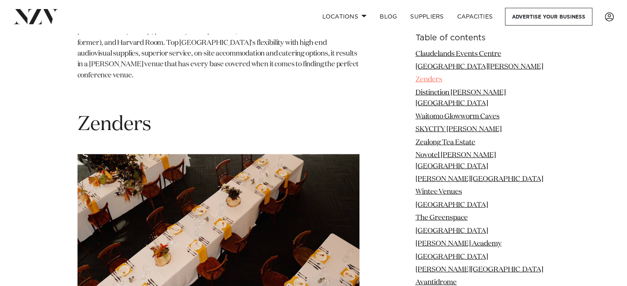  What do you see at coordinates (429, 80) in the screenshot?
I see `a: Zenders` at bounding box center [429, 80].